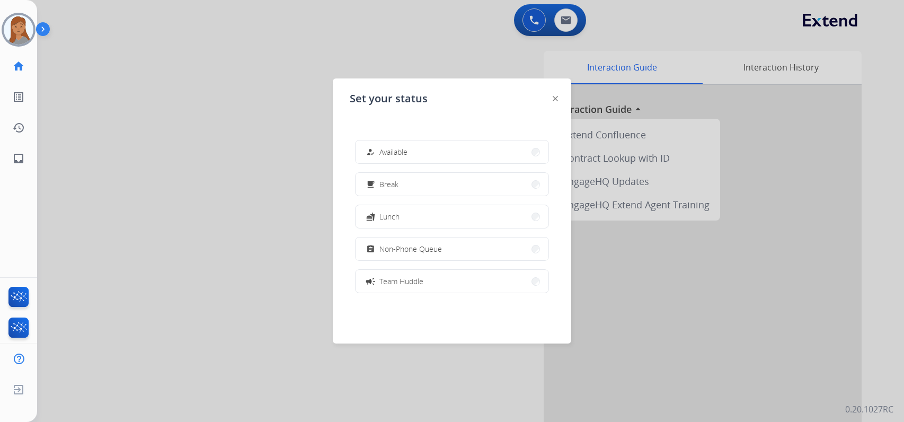 The height and width of the screenshot is (422, 904). Describe the element at coordinates (410, 248) in the screenshot. I see `span: Non-Phone Queue` at that location.